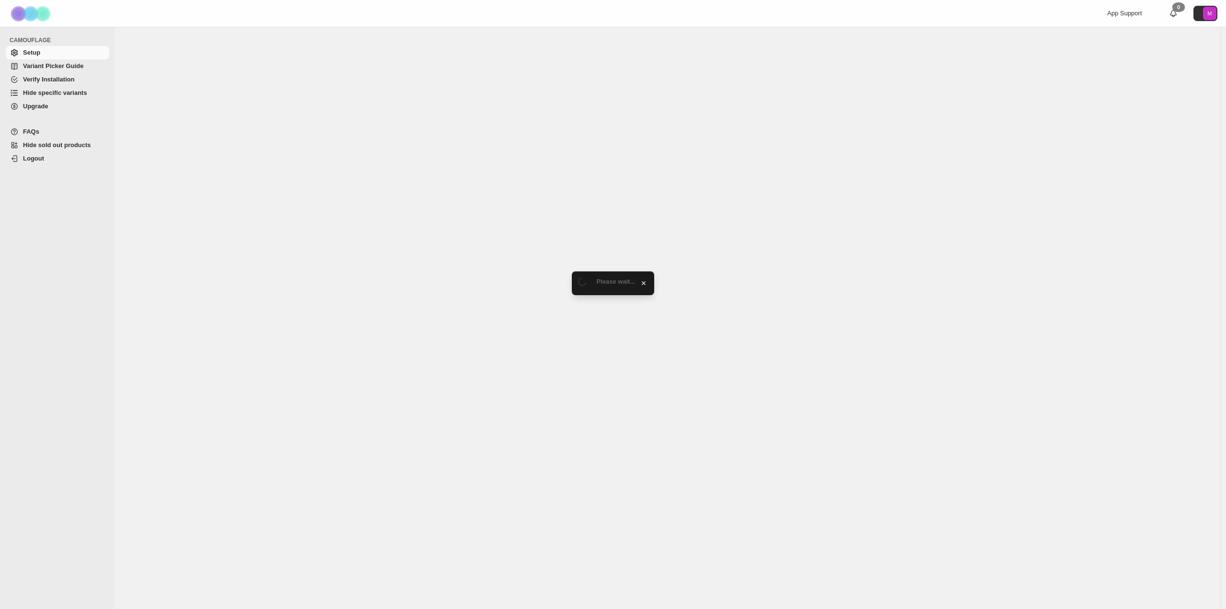  Describe the element at coordinates (57, 93) in the screenshot. I see `a: Hide specific variants` at that location.